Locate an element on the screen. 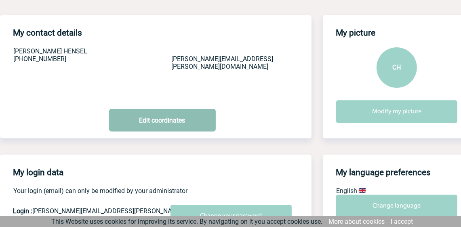  span: HENSEL is located at coordinates (75, 51).